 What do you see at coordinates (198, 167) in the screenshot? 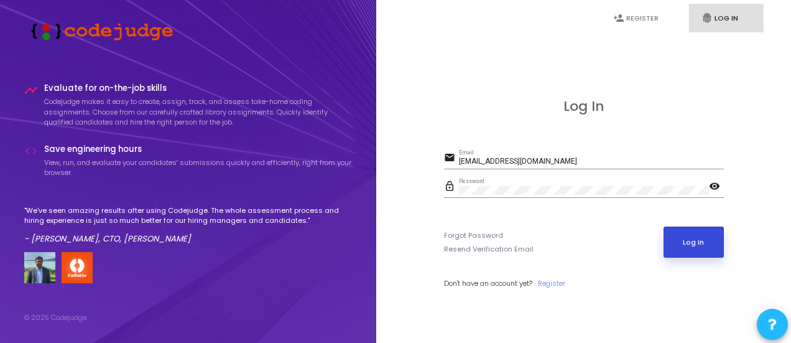
I see `p: View, run, and evaluate your candidates’ submissions quickly and efficiently, right from your bro...` at bounding box center [198, 167].